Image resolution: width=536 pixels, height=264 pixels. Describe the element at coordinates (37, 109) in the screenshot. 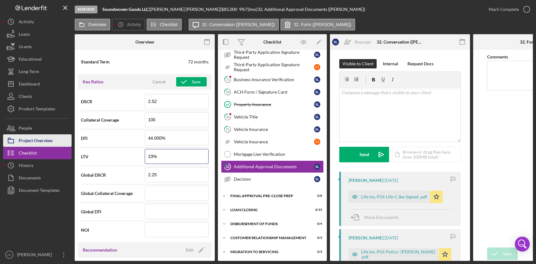

I see `a: Product Templates` at that location.